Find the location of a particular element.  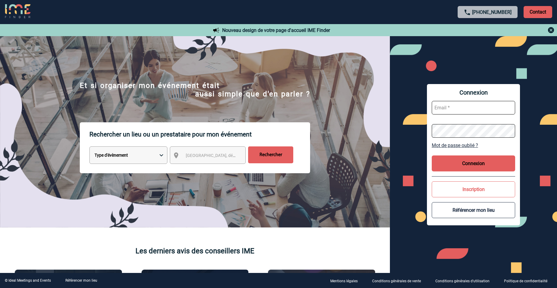

button: Connexion is located at coordinates (474, 163).